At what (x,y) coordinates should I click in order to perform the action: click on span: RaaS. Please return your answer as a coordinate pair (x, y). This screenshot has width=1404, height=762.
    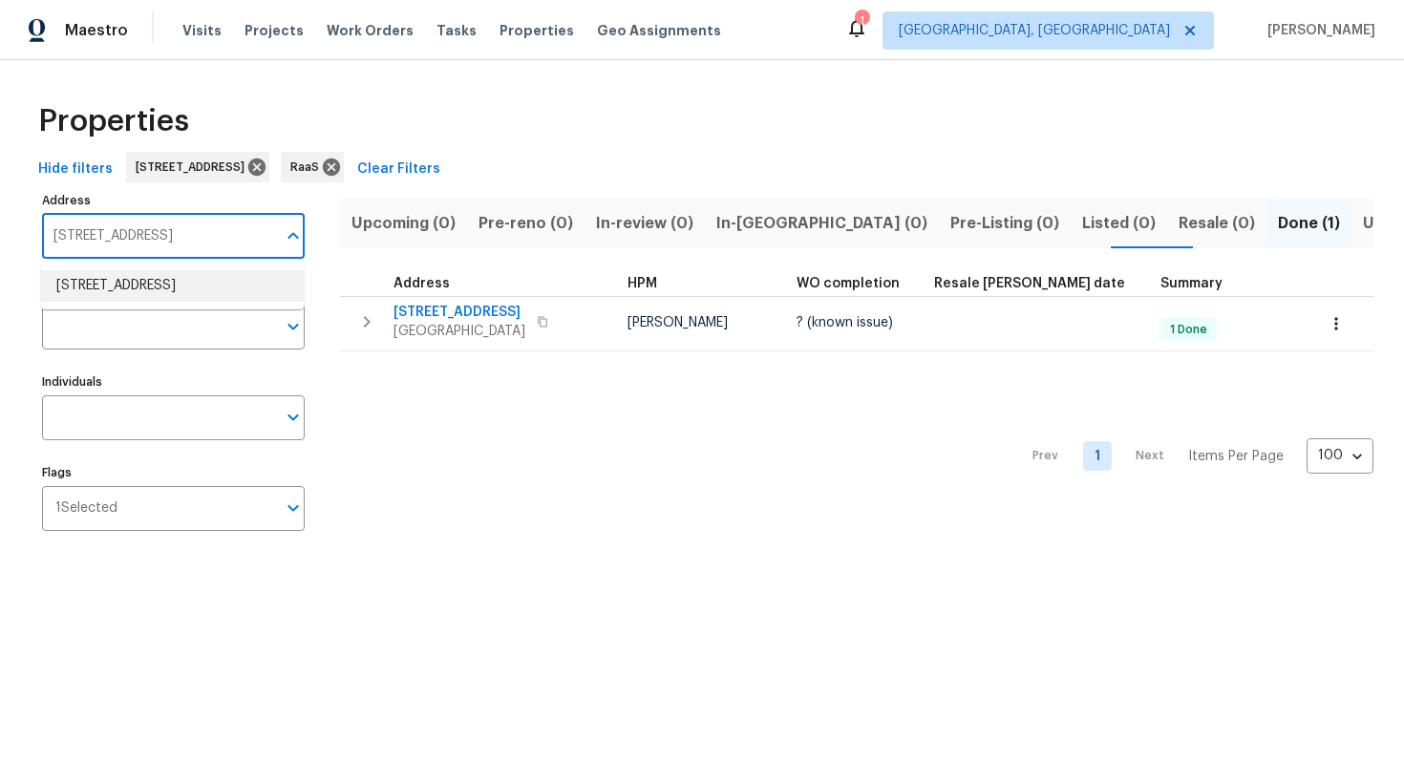
    Looking at the image, I should click on (309, 167).